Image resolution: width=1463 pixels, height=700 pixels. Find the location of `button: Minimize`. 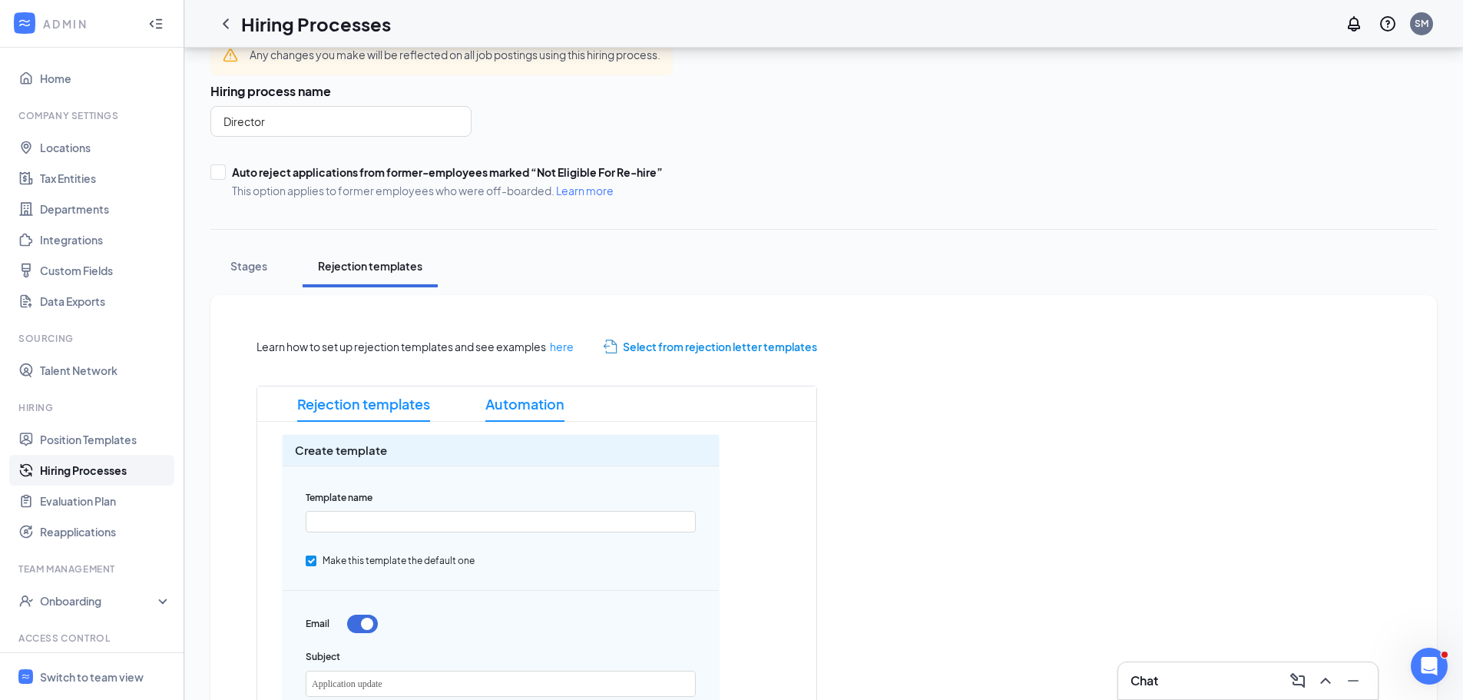

button: Minimize is located at coordinates (1354, 681).